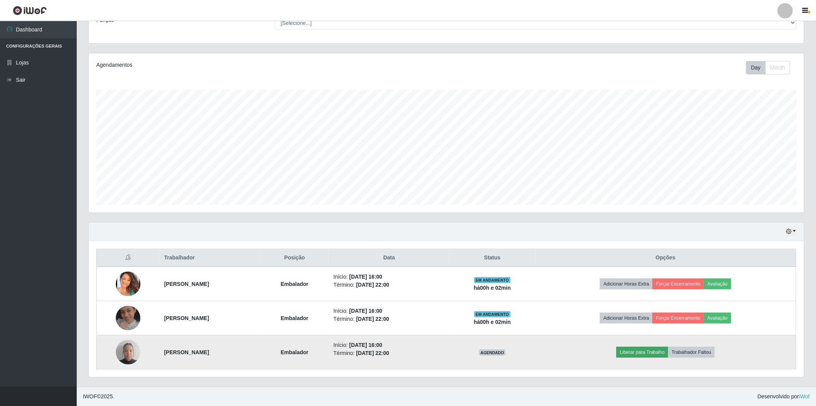  I want to click on span: AGENDADO, so click(493, 353).